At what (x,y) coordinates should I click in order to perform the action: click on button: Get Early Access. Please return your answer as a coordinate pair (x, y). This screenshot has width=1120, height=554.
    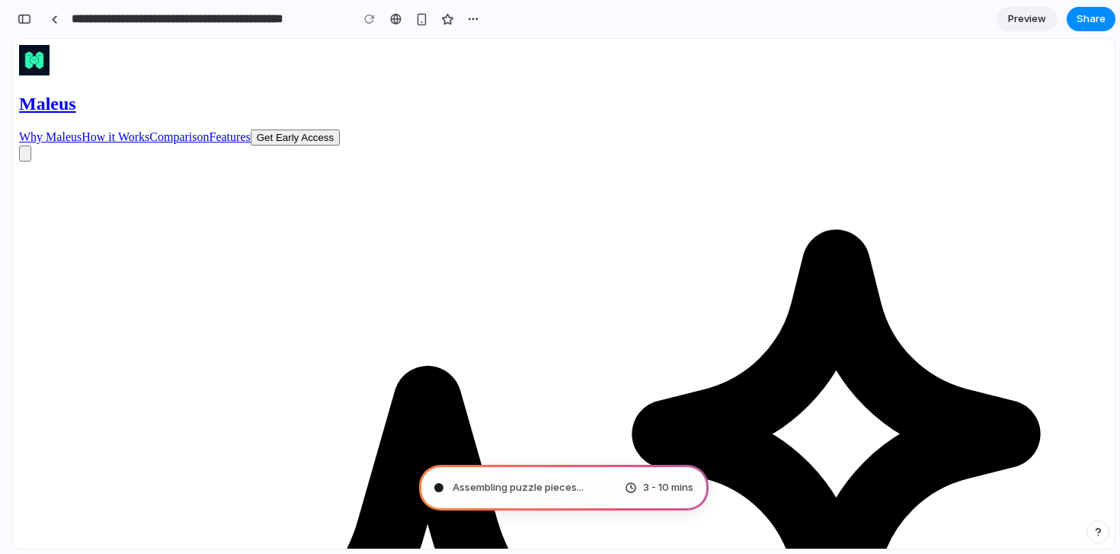
    Looking at the image, I should click on (282, 98).